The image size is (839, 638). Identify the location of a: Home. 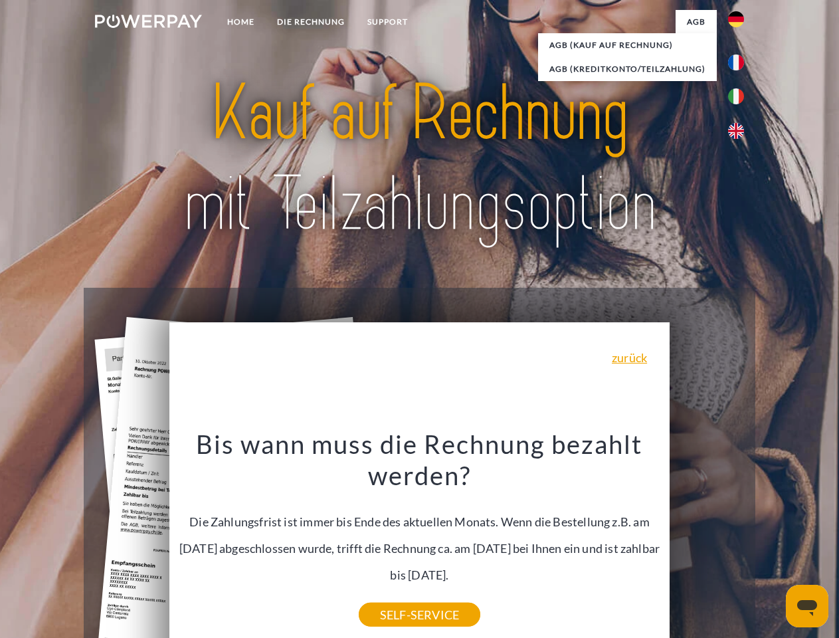
(240, 22).